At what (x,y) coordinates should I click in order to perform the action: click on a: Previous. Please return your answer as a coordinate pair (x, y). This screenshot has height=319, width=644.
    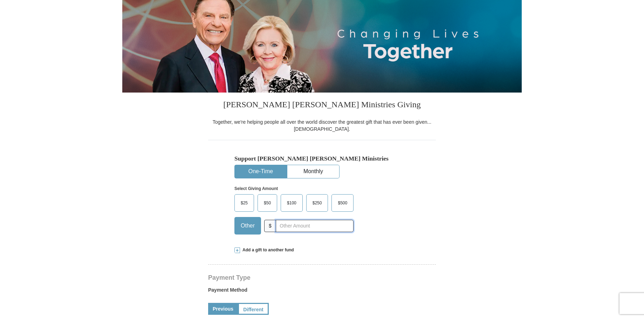
    Looking at the image, I should click on (223, 309).